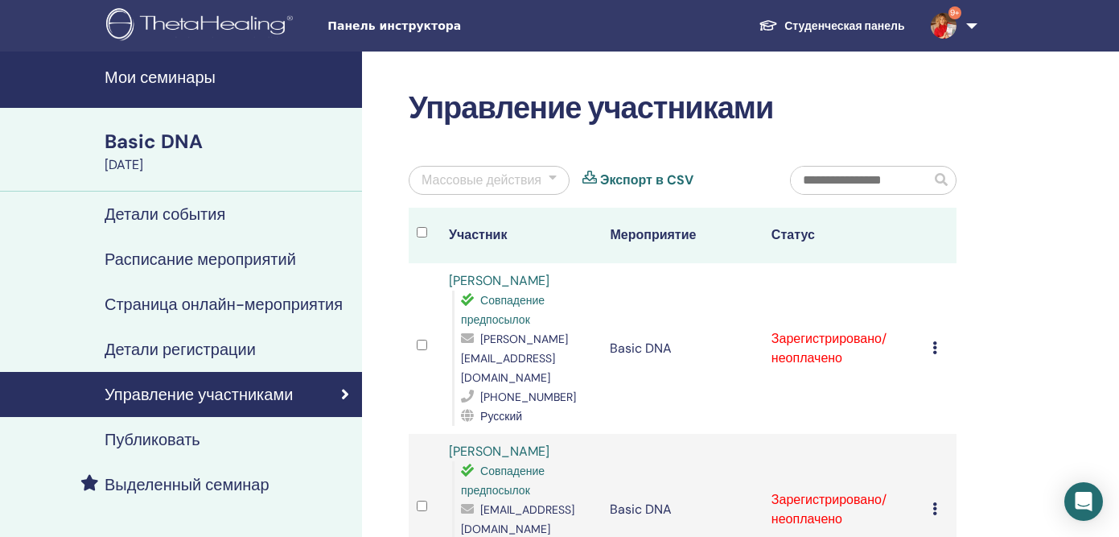 Image resolution: width=1119 pixels, height=537 pixels. Describe the element at coordinates (199, 394) in the screenshot. I see `h4: Управление участниками` at that location.